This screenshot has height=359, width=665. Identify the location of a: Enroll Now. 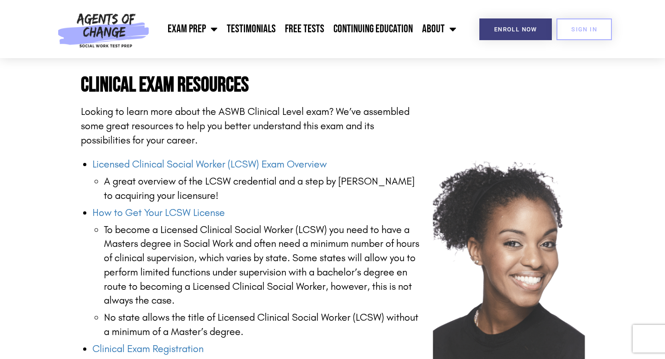
(515, 29).